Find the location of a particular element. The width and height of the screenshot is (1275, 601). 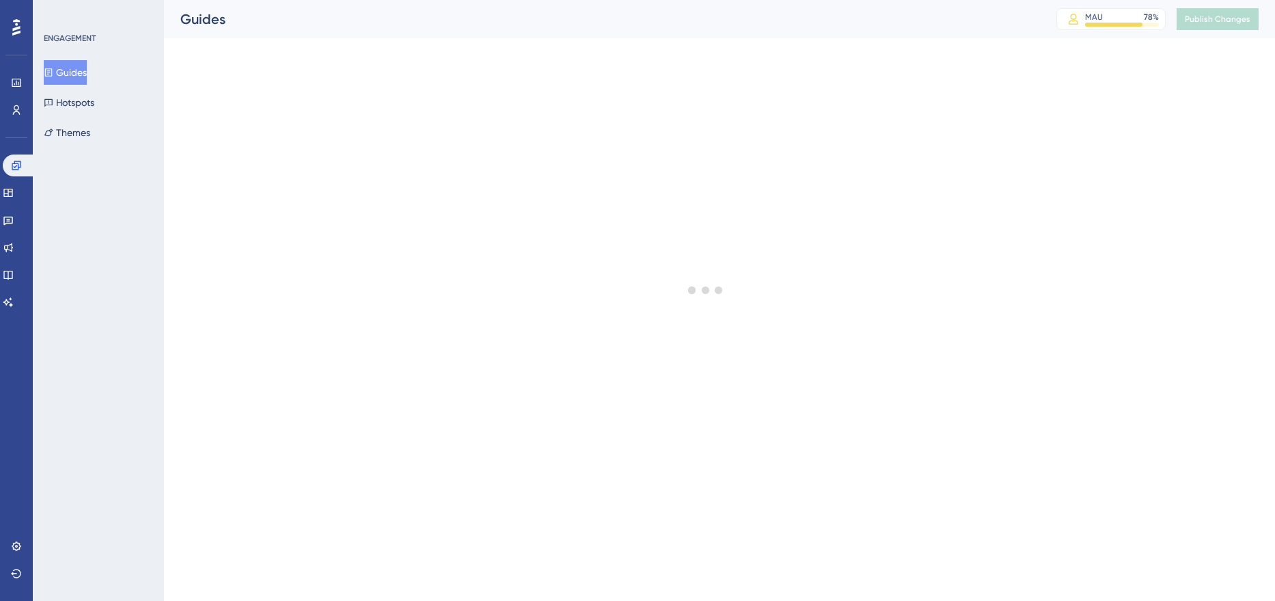

div: MAU is located at coordinates (1094, 17).